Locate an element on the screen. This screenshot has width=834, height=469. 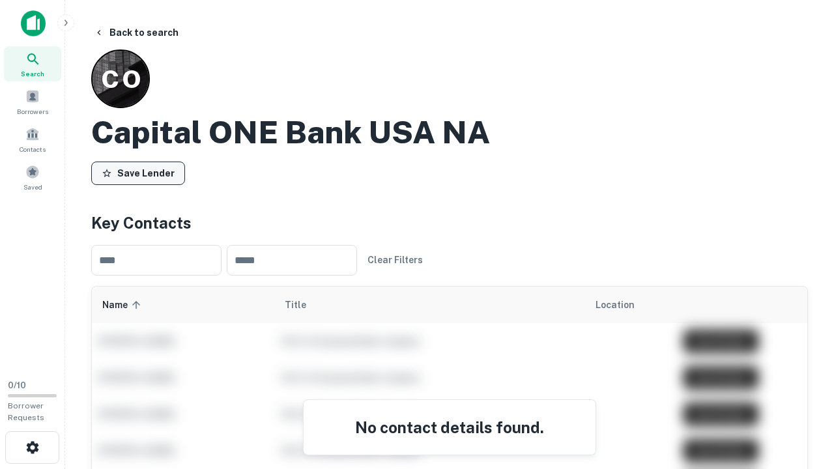
span: Borrower Requests is located at coordinates (26, 412).